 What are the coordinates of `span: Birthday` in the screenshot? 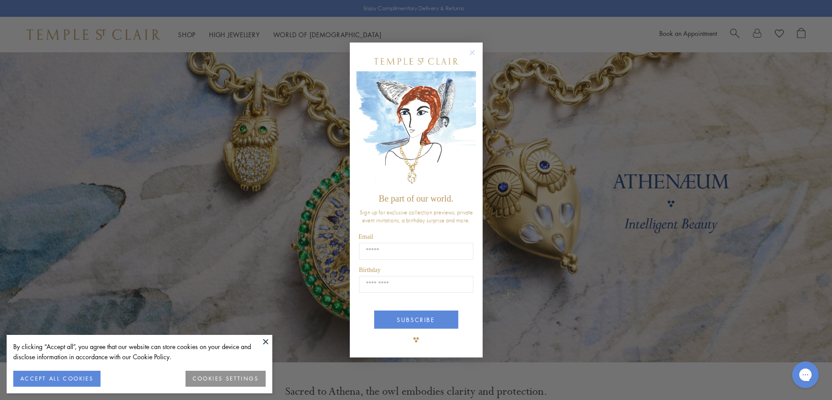 It's located at (370, 270).